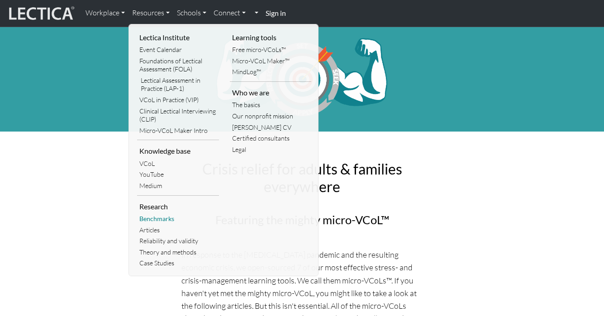  What do you see at coordinates (271, 38) in the screenshot?
I see `li: Learning tools` at bounding box center [271, 38].